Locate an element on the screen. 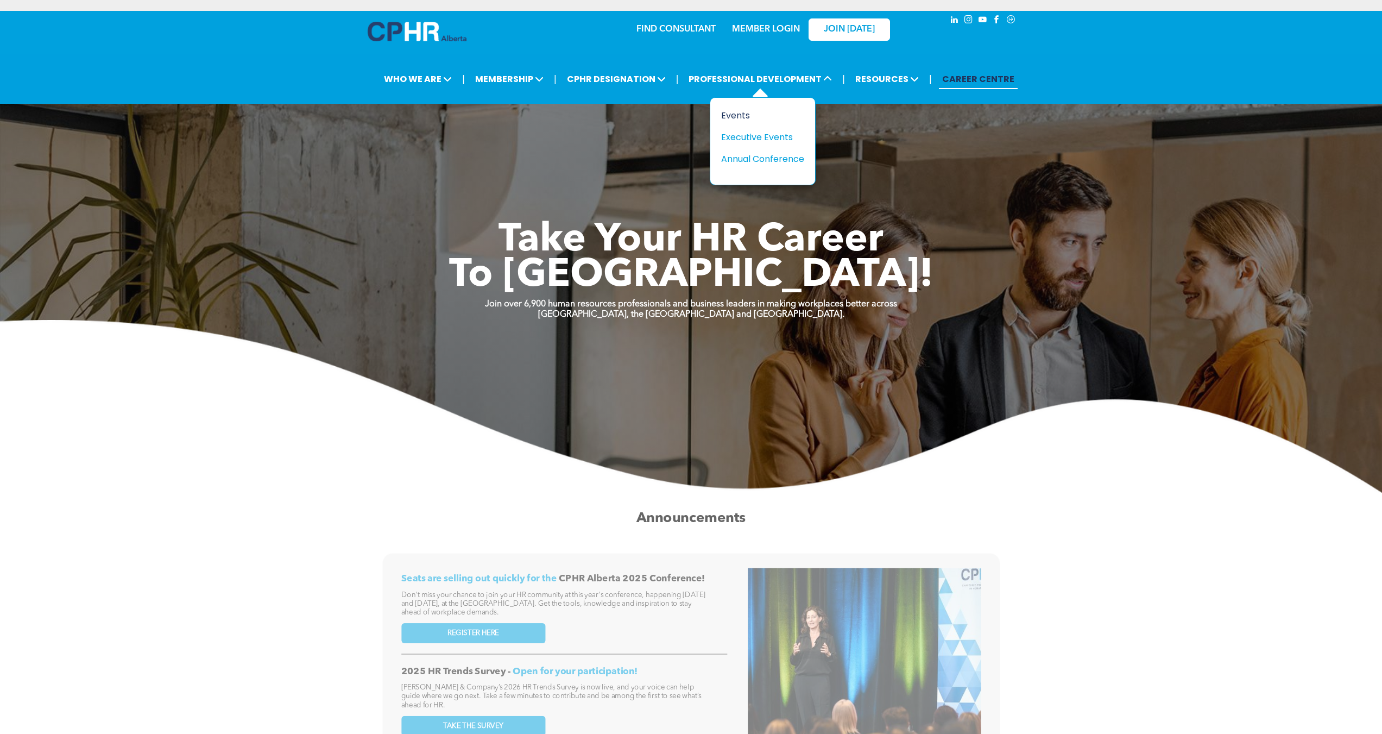 This screenshot has height=734, width=1382. a: MEMBER LOGIN is located at coordinates (766, 29).